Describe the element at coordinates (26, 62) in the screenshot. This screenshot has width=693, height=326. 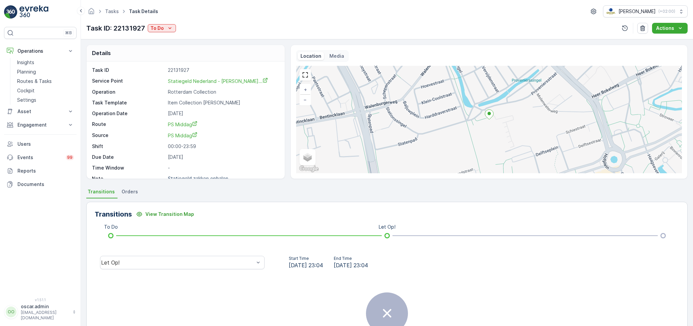
I see `p: Insights` at that location.